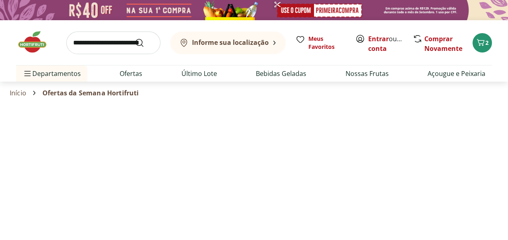  Describe the element at coordinates (386, 44) in the screenshot. I see `span: ou` at that location.